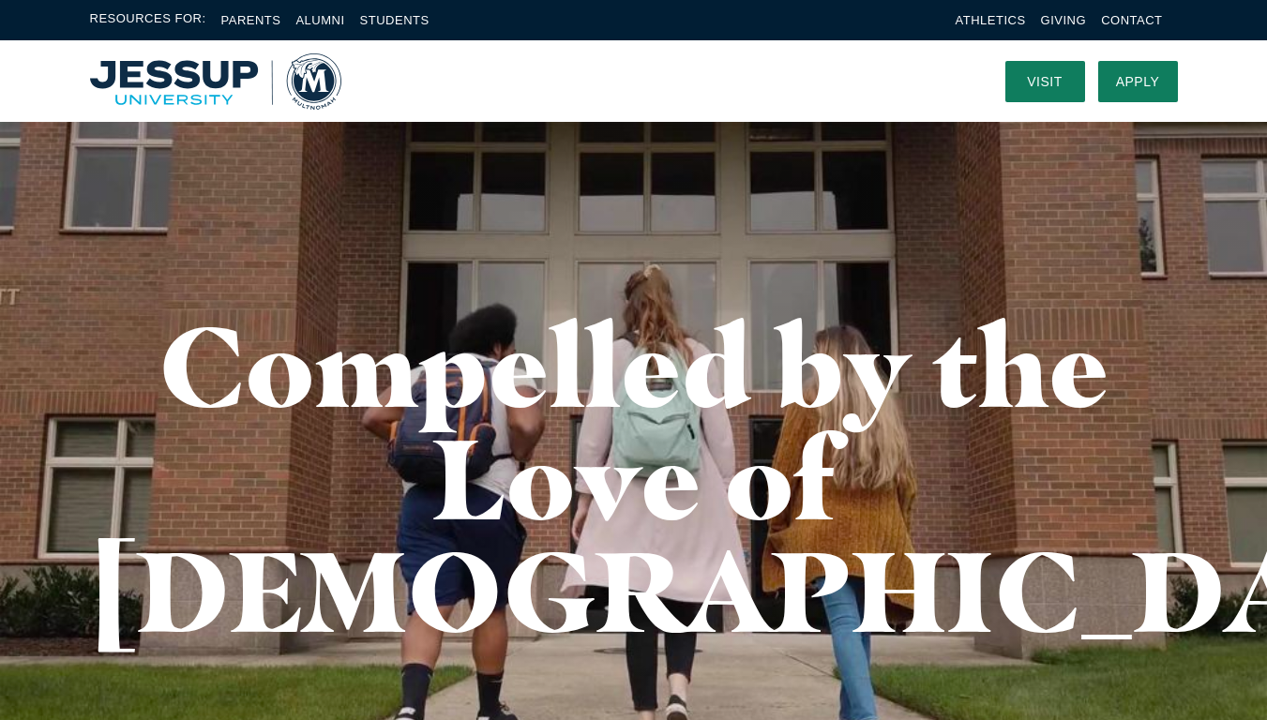  Describe the element at coordinates (1131, 20) in the screenshot. I see `a: Contact` at that location.